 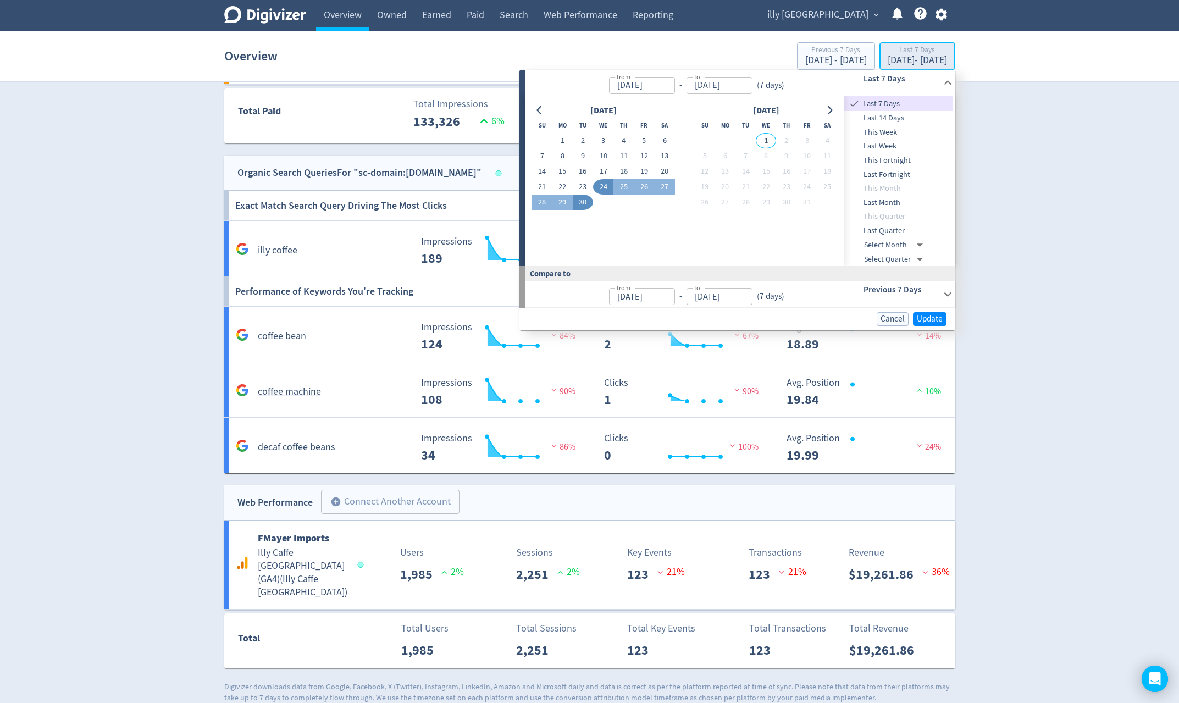 I want to click on p: 2,251, so click(x=536, y=574).